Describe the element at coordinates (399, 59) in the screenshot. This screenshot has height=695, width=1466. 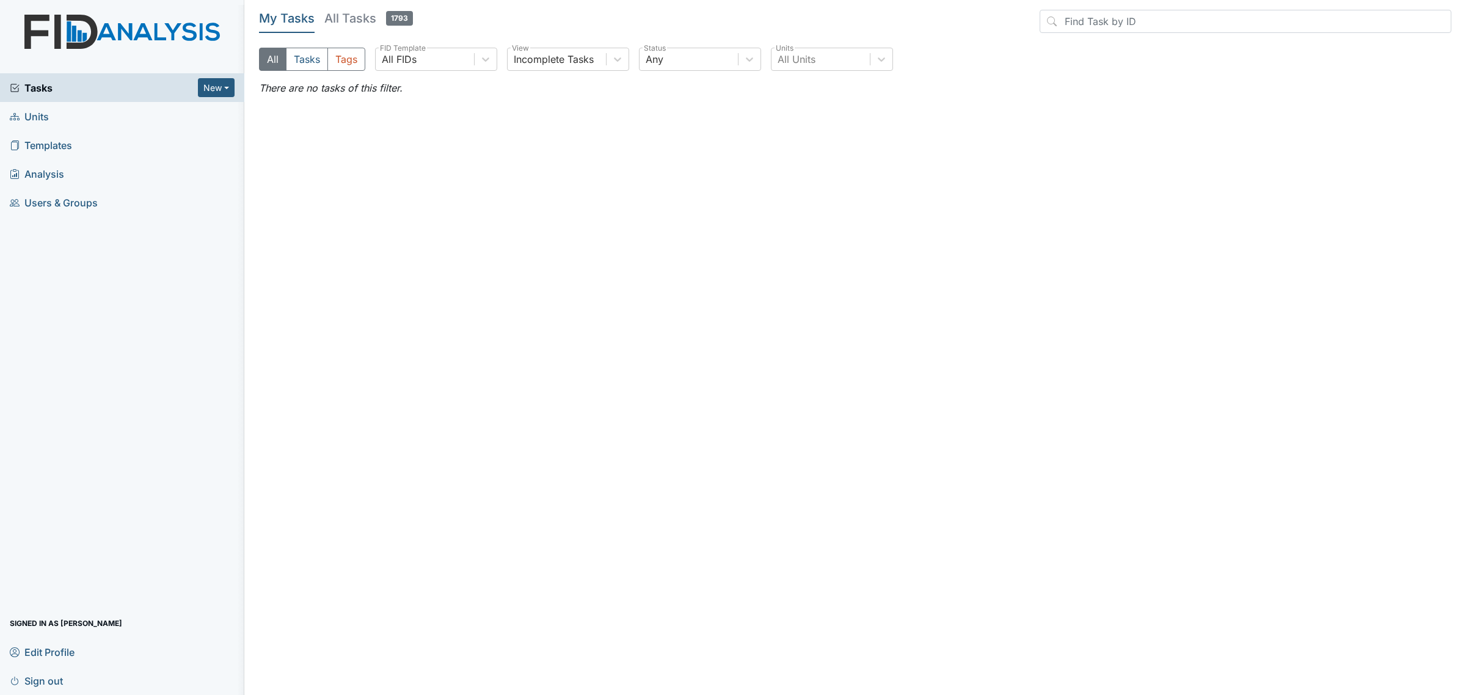
I see `div: All FIDs` at that location.